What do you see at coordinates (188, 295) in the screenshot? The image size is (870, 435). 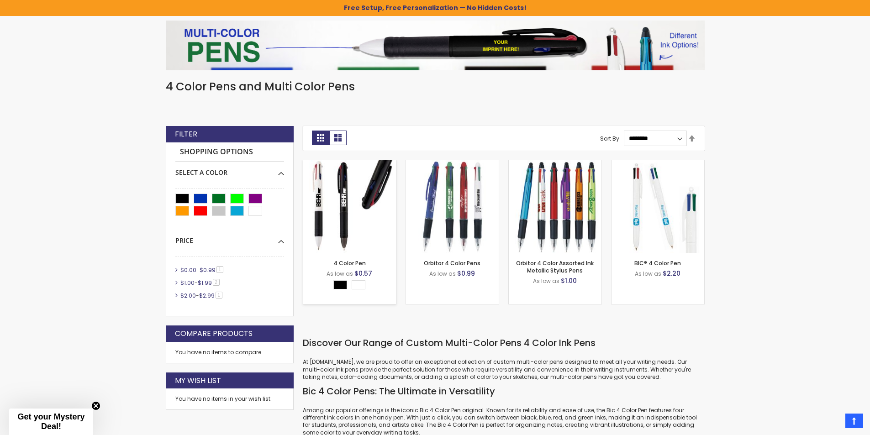 I see `span: $2.00` at bounding box center [188, 295].